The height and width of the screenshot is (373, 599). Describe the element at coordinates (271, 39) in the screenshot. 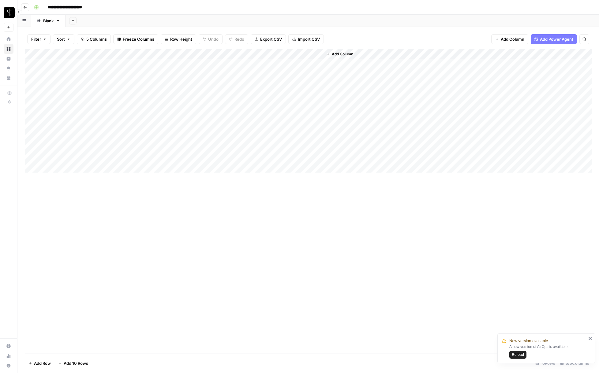

I see `span: Export CSV` at that location.